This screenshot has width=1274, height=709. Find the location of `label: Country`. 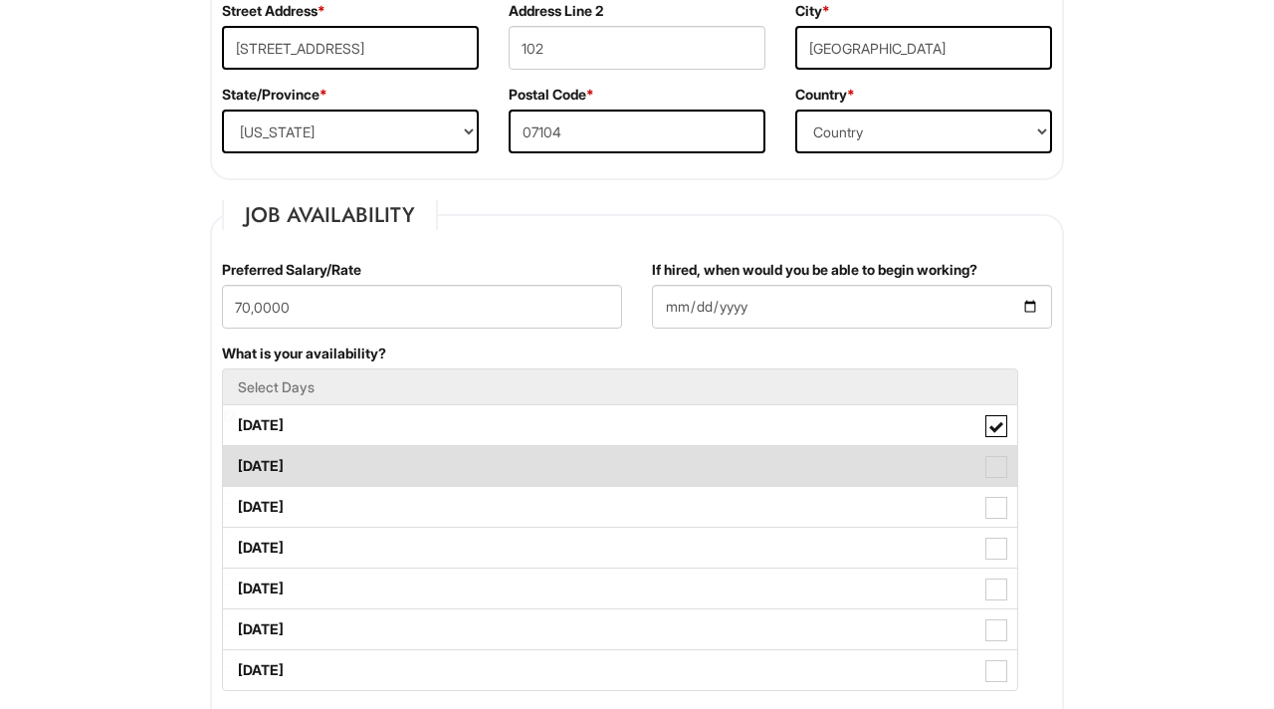

label: Country is located at coordinates (825, 95).